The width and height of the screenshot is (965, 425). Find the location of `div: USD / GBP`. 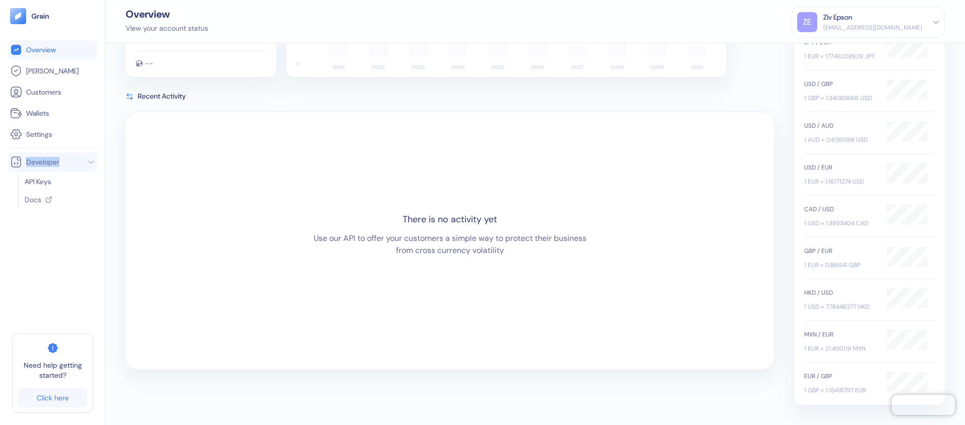

div: USD / GBP is located at coordinates (840, 84).